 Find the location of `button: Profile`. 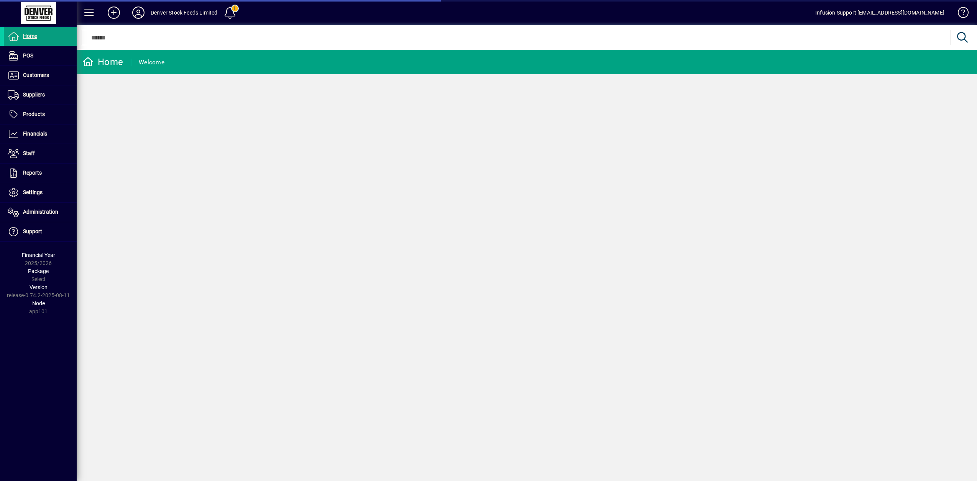

button: Profile is located at coordinates (138, 13).